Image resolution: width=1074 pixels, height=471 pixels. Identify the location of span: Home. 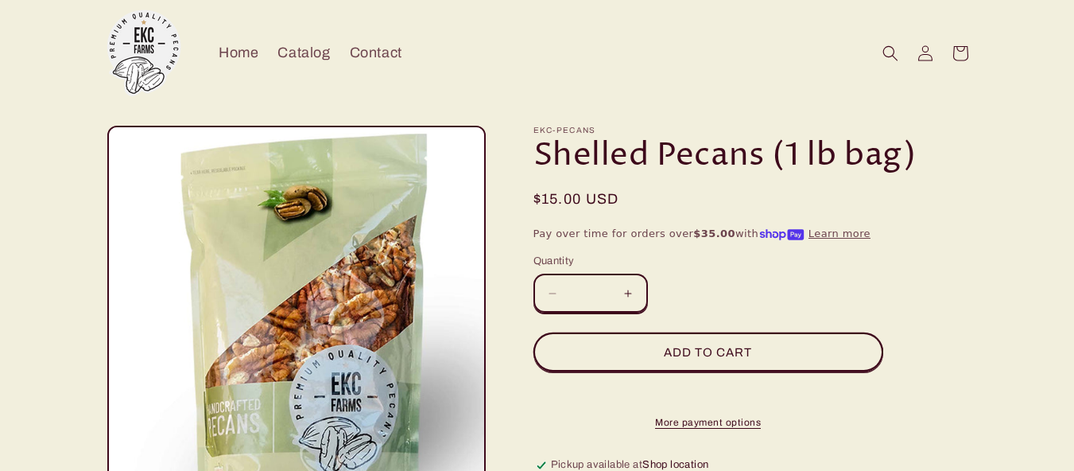
(239, 52).